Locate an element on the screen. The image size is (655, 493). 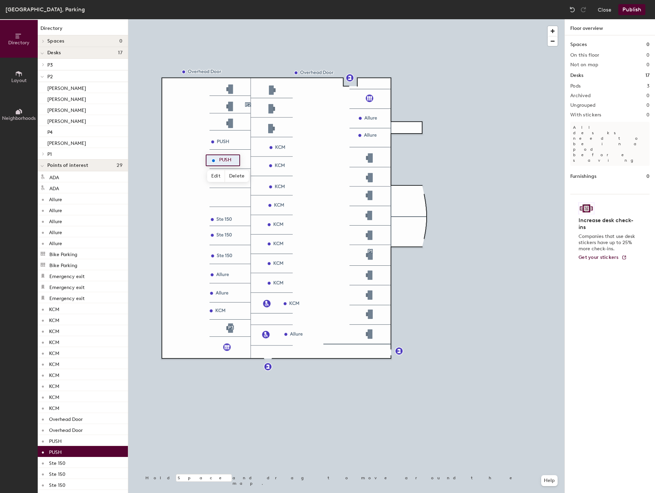
p: Companies that use desk stickers have up to 25% more check-ins. is located at coordinates (608, 243).